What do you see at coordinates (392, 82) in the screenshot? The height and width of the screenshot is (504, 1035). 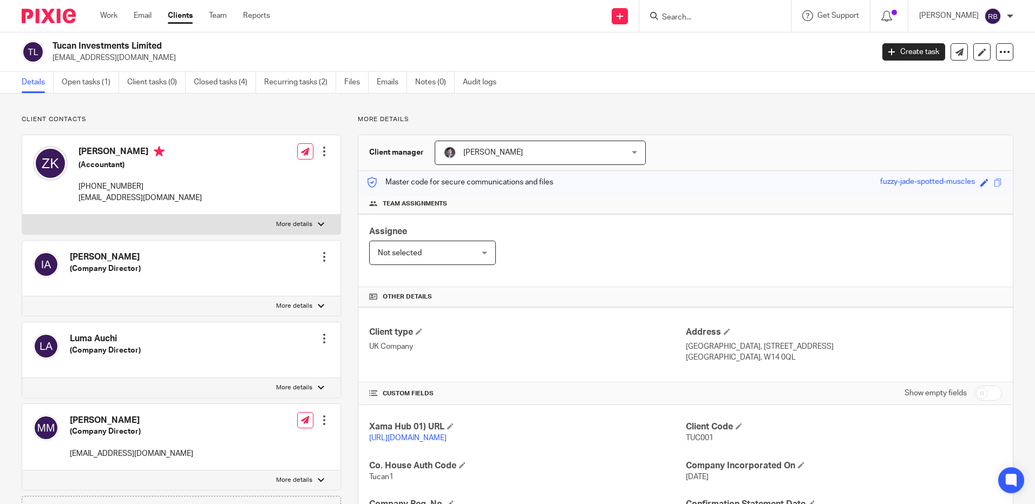 I see `a: Emails` at bounding box center [392, 82].